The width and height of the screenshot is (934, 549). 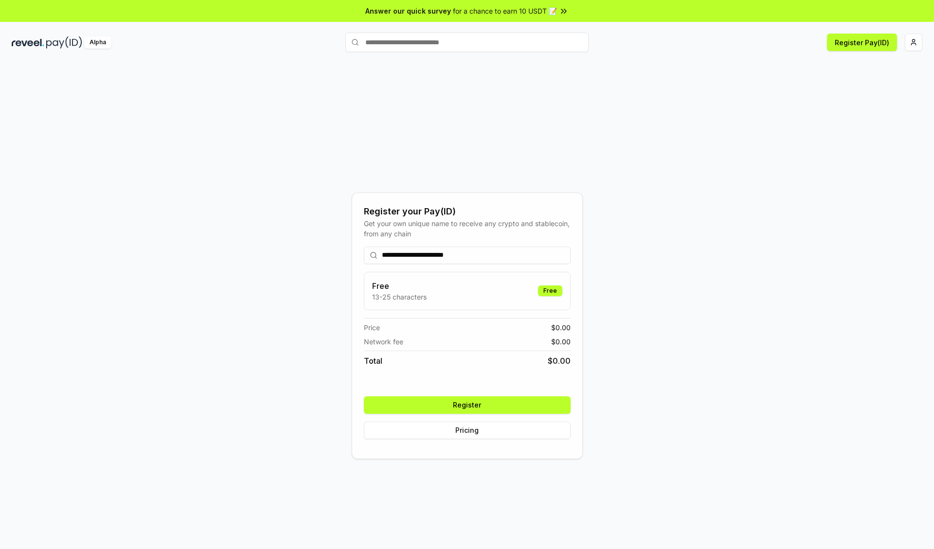 What do you see at coordinates (372, 327) in the screenshot?
I see `span: Price` at bounding box center [372, 327].